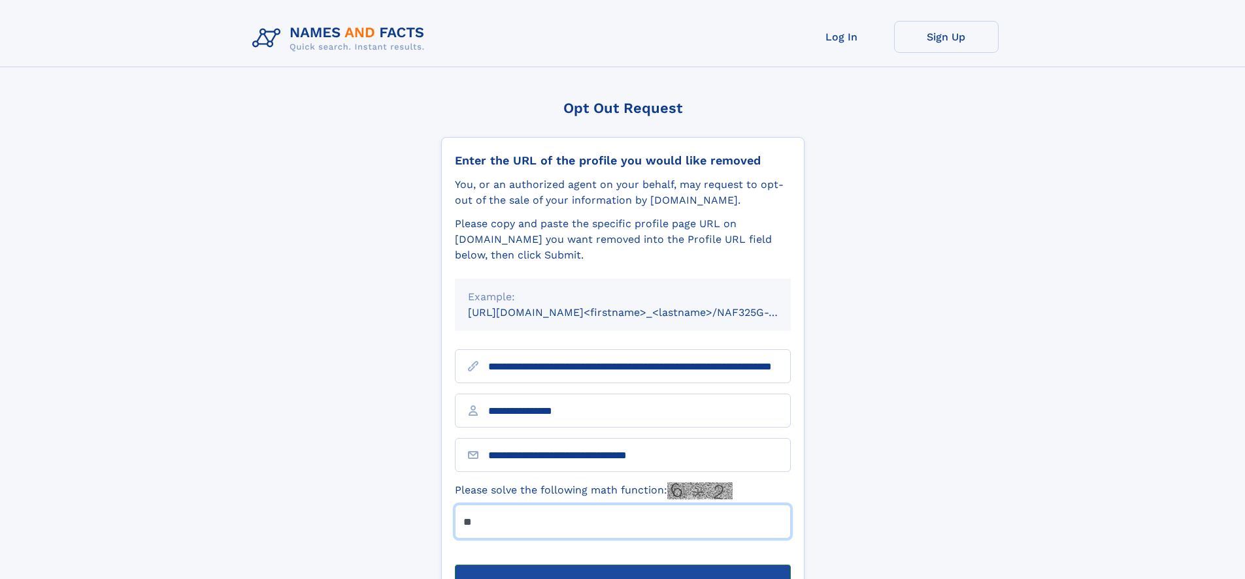 The width and height of the screenshot is (1245, 579). Describe the element at coordinates (341, 39) in the screenshot. I see `img: Logo Names and Facts` at that location.